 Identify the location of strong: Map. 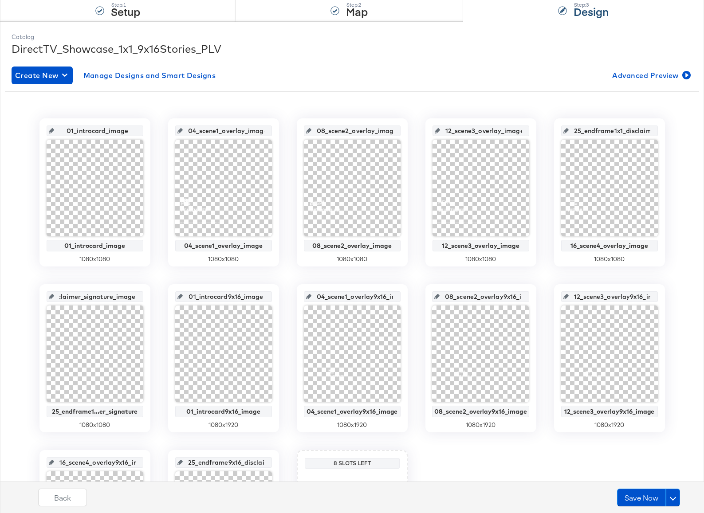
(357, 11).